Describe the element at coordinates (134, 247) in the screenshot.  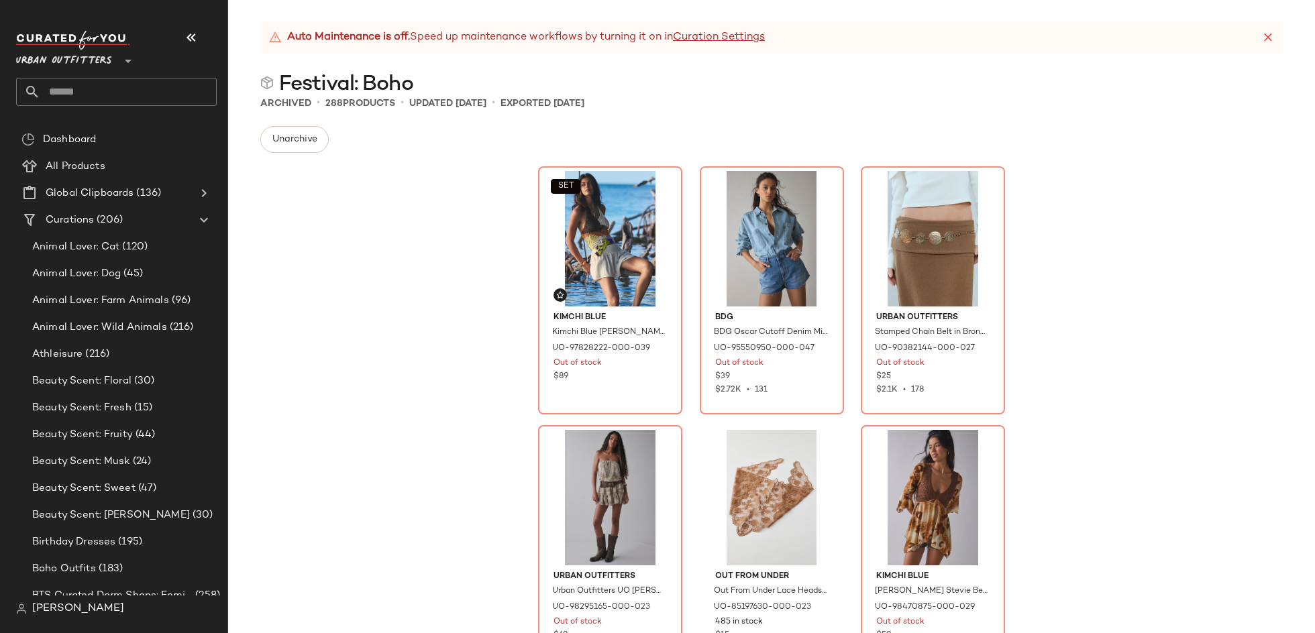
I see `span: (120)` at that location.